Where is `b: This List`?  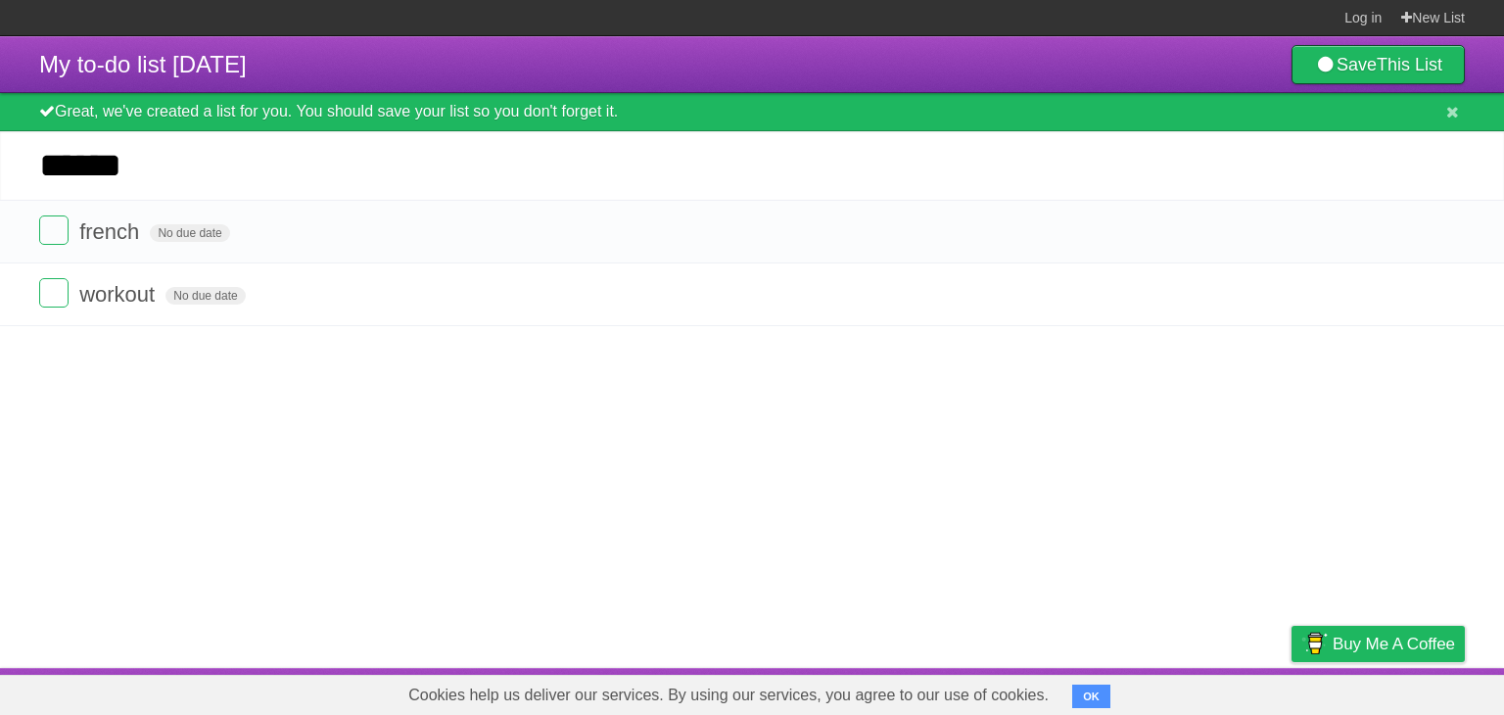
b: This List is located at coordinates (1409, 65).